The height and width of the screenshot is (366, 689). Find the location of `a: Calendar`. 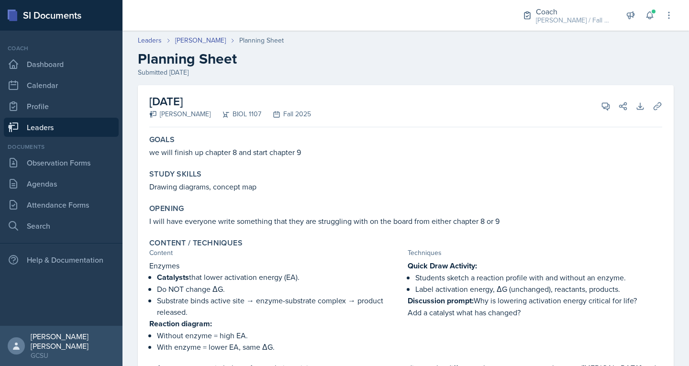

a: Calendar is located at coordinates (61, 85).